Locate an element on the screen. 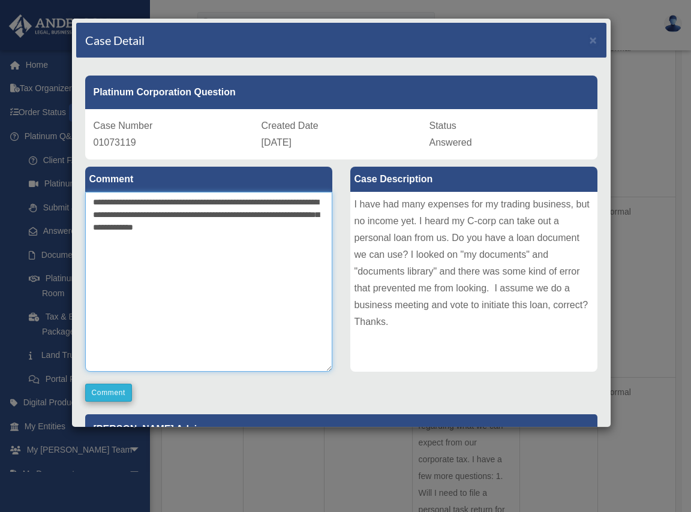 This screenshot has width=691, height=512. div: Platinum Corporation Question is located at coordinates (341, 92).